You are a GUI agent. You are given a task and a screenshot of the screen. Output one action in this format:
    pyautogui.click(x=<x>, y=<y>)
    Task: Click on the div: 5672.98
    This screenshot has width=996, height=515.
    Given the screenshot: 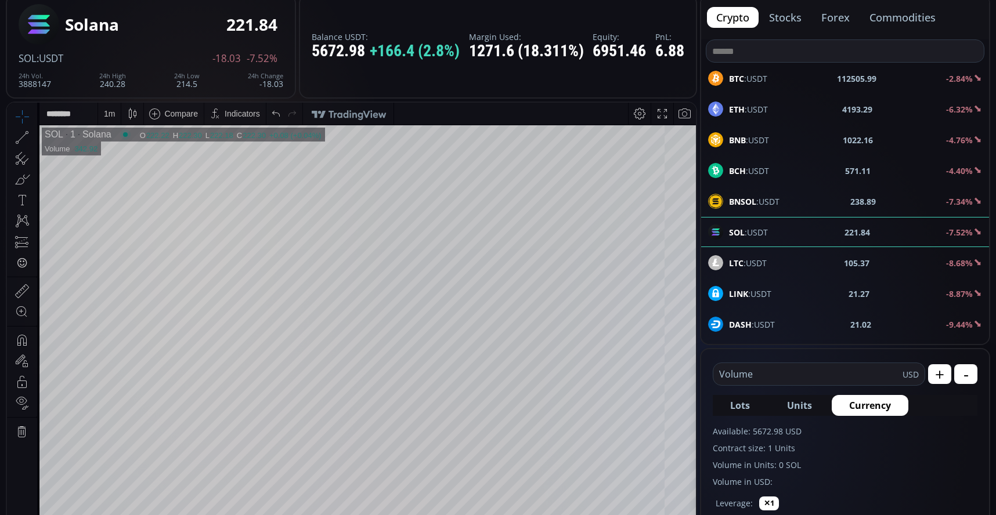 What is the action you would take?
    pyautogui.click(x=385, y=51)
    